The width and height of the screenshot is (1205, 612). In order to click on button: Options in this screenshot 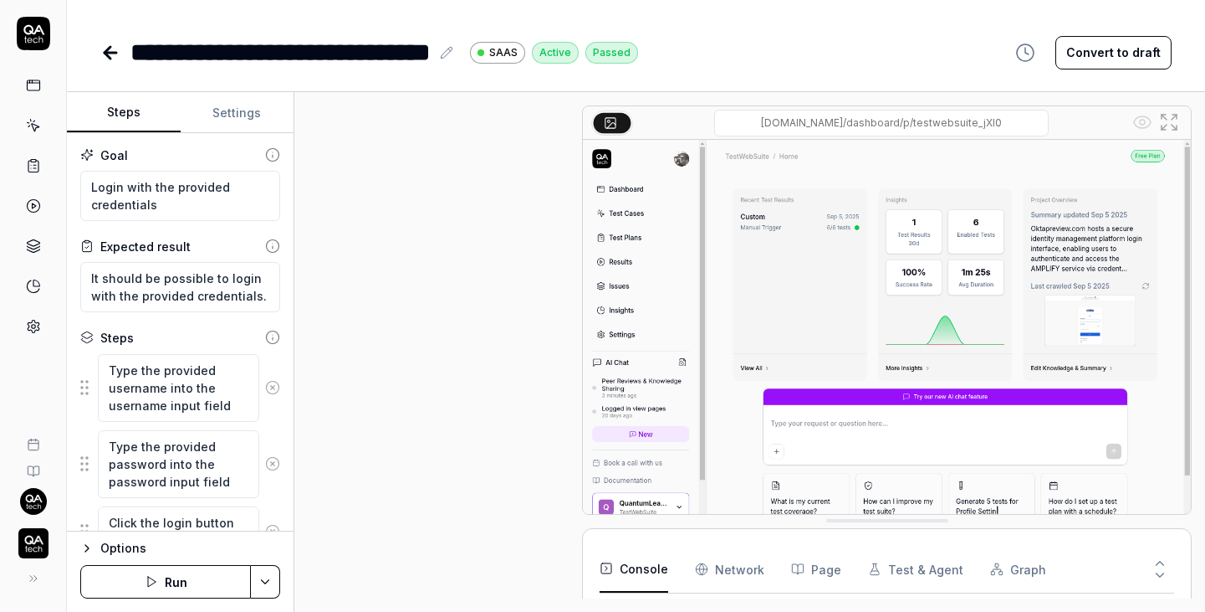, I will do `click(180, 548)`.